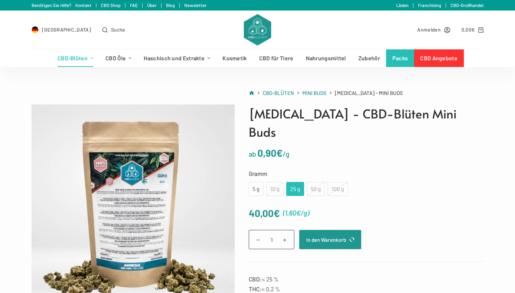 This screenshot has width=515, height=293. What do you see at coordinates (264, 213) in the screenshot?
I see `bdi: 40,00` at bounding box center [264, 213].